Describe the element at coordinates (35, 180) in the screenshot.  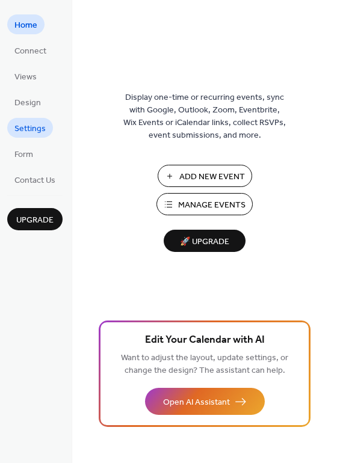
I see `span: Contact Us` at that location.